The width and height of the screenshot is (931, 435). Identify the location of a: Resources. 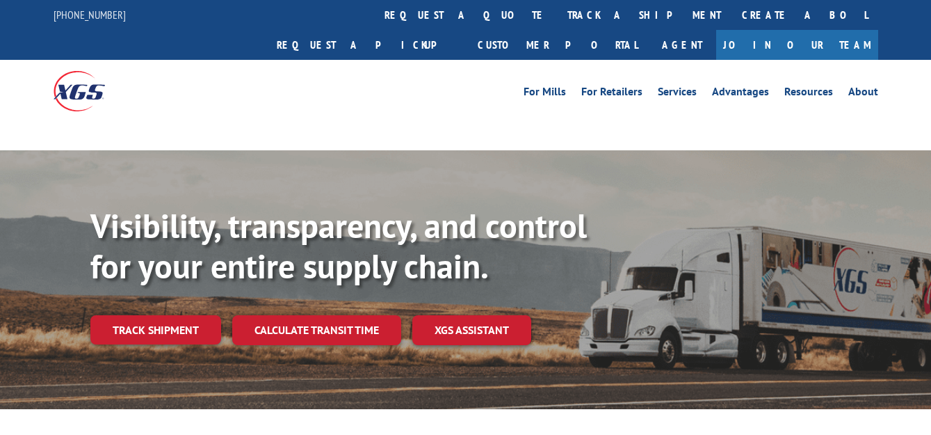
(809, 94).